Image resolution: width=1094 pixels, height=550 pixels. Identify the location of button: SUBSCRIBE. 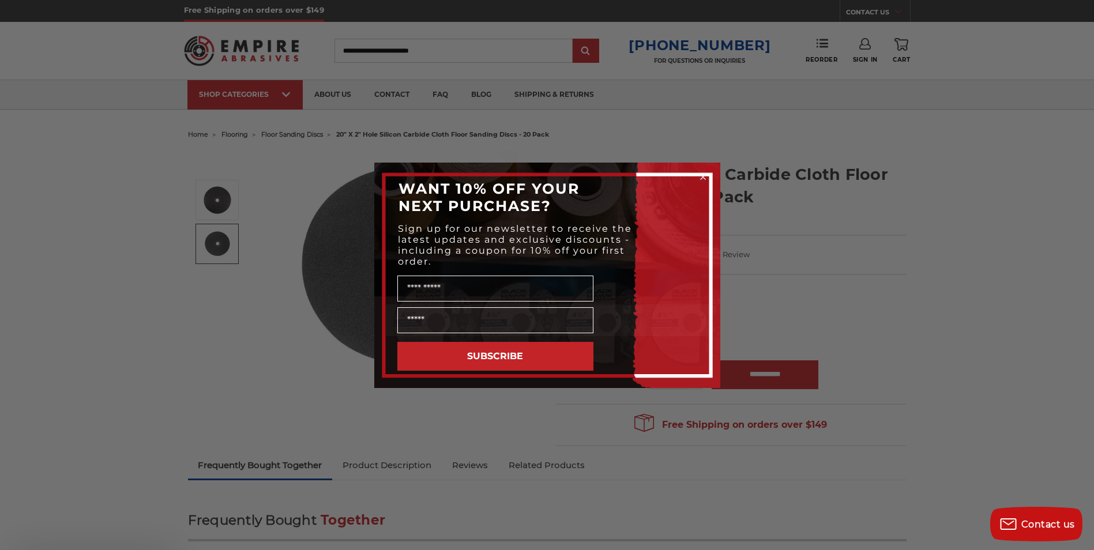
(495, 356).